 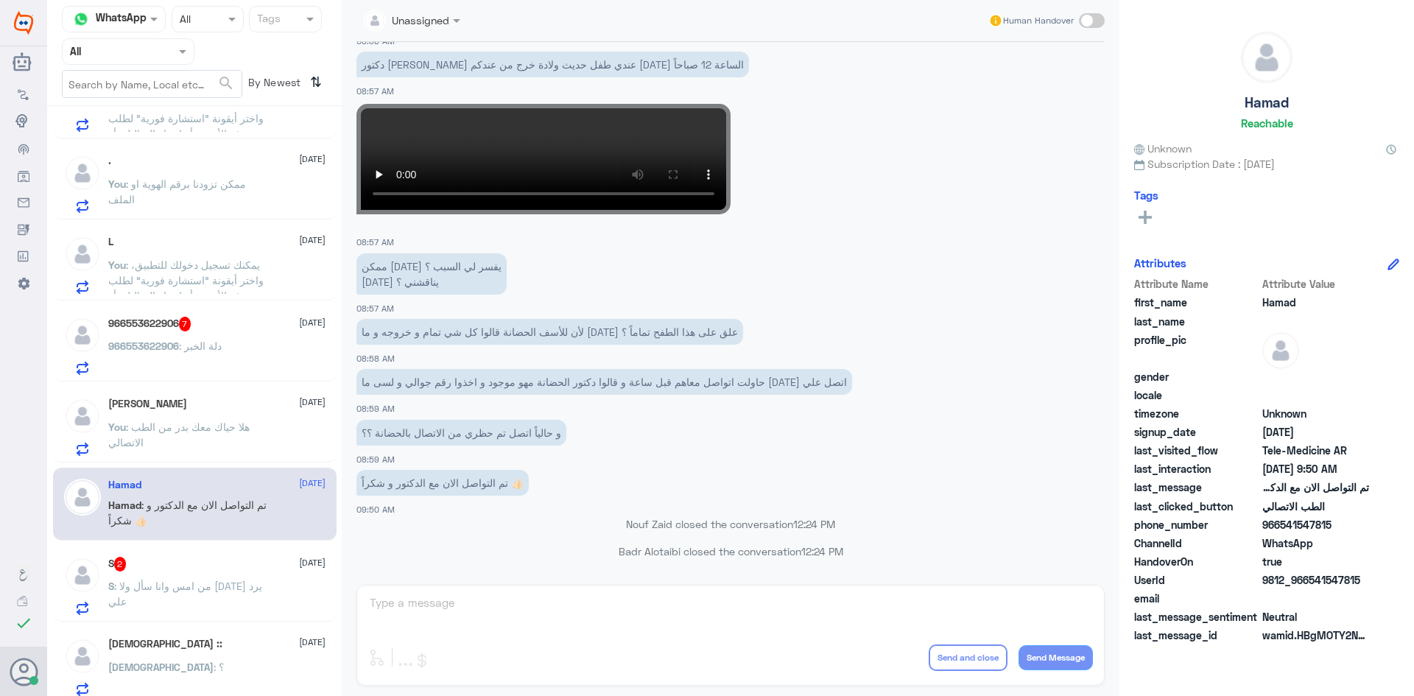 I want to click on p: Nouf Zaid closed the conversation, so click(x=731, y=524).